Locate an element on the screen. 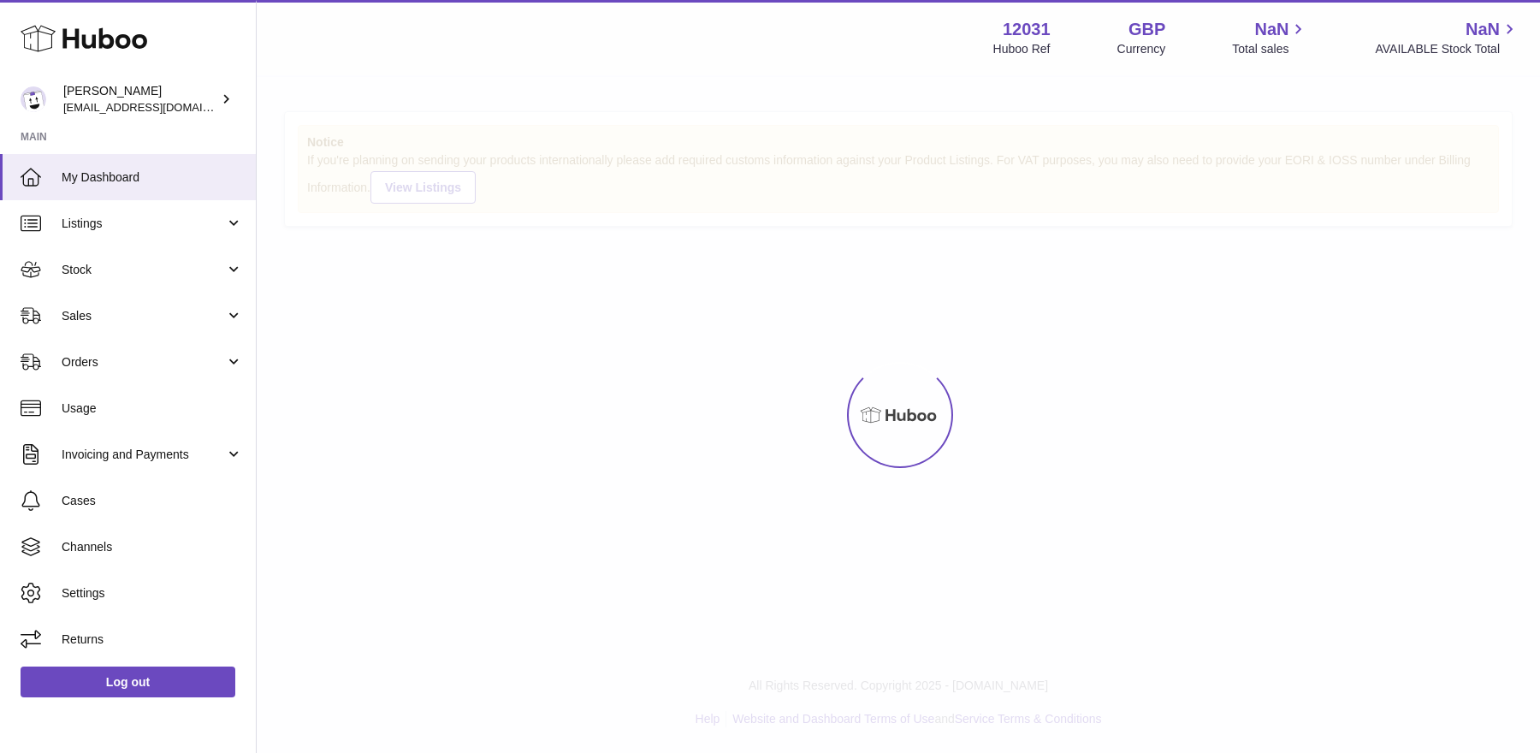  strong: 12031 is located at coordinates (1027, 29).